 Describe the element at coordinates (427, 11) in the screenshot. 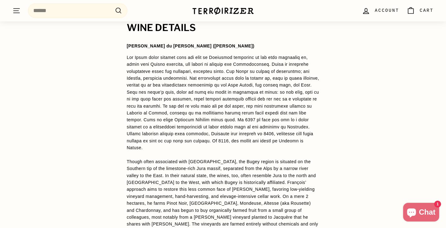

I see `span: Cart` at that location.